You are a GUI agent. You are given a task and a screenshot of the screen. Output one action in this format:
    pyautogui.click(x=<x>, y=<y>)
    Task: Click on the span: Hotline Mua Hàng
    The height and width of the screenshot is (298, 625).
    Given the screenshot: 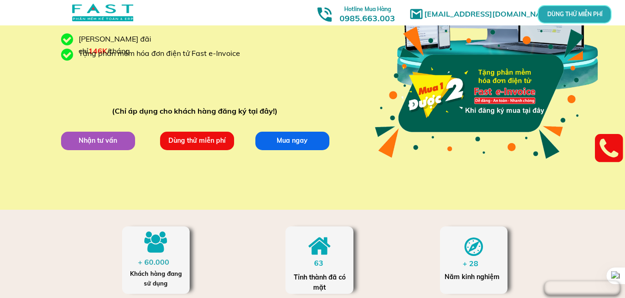 What is the action you would take?
    pyautogui.click(x=367, y=9)
    